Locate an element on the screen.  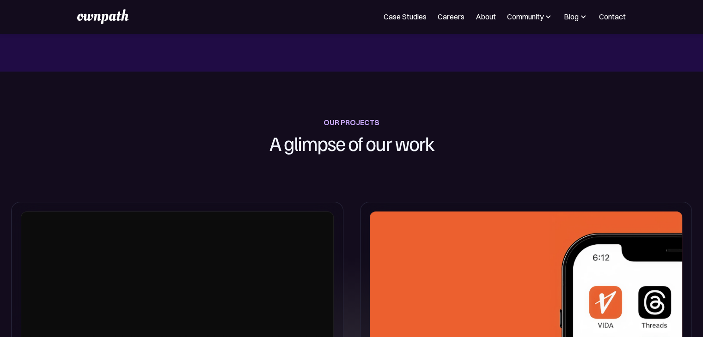
h1: A glimpse of our work is located at coordinates (352, 143).